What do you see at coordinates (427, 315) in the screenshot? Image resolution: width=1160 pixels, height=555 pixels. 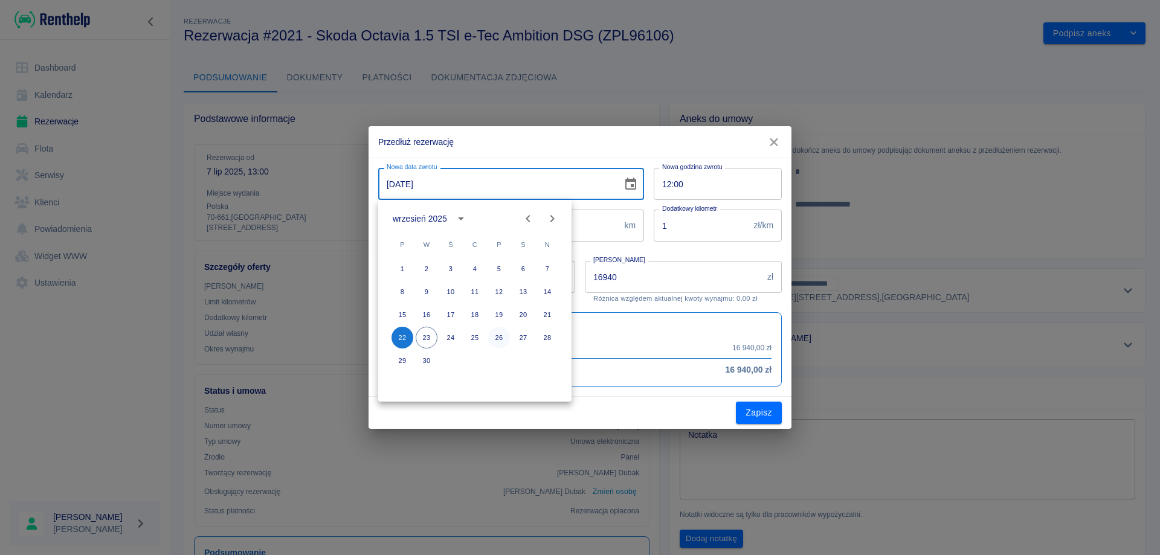 I see `button: 16` at bounding box center [427, 315].